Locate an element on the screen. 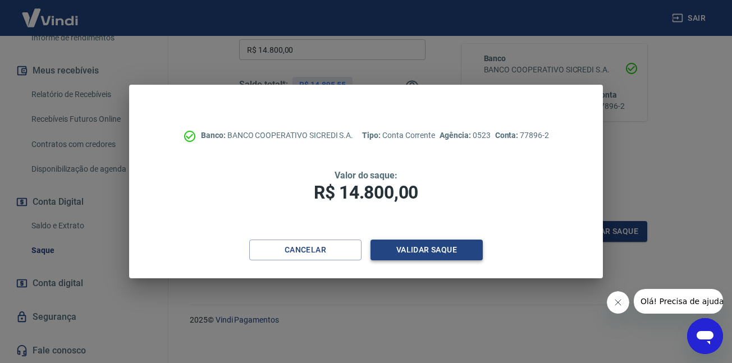 The width and height of the screenshot is (732, 363). p: Conta Corrente is located at coordinates (399, 135).